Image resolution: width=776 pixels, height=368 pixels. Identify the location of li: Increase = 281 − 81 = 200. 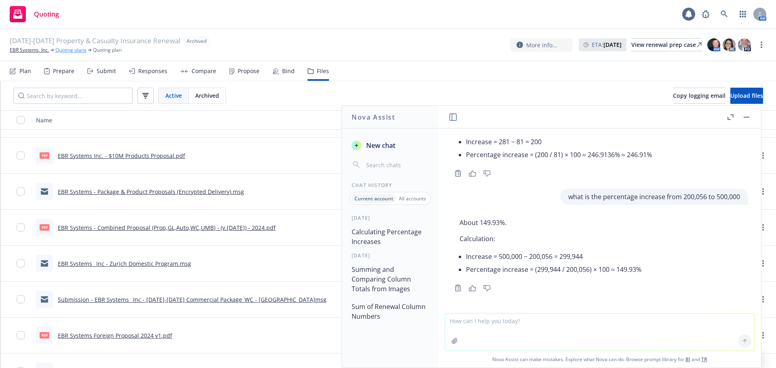
(559, 142).